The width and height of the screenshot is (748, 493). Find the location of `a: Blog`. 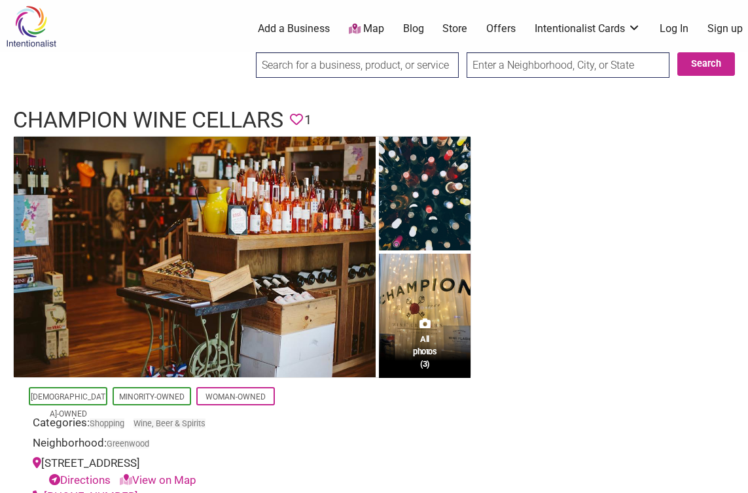

a: Blog is located at coordinates (413, 29).